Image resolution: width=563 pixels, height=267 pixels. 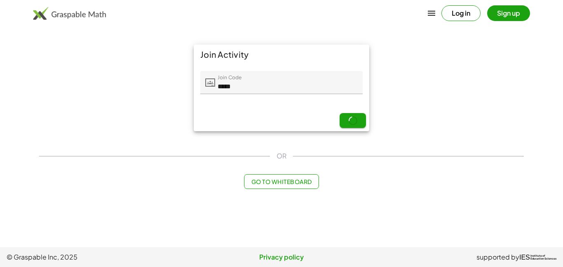 I want to click on span: Institute of Education Sciences, so click(x=543, y=257).